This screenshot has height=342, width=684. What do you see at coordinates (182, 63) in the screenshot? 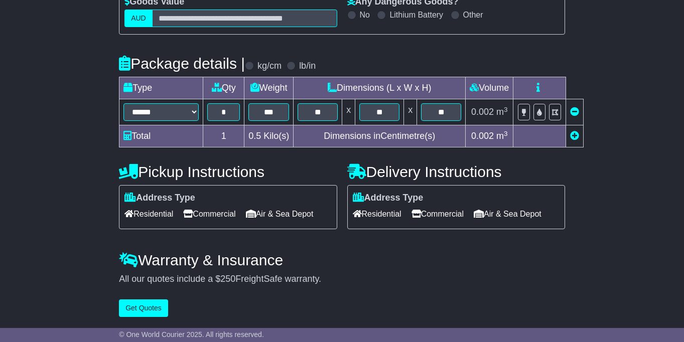
I see `h4: Package details |` at bounding box center [182, 63].